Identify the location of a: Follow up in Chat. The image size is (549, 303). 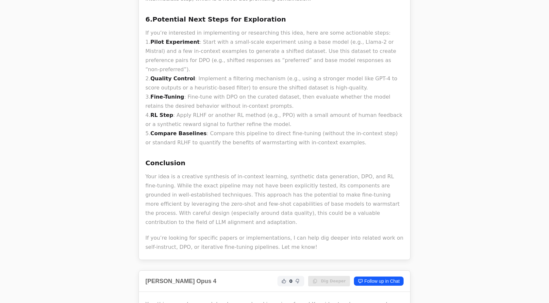
(379, 281).